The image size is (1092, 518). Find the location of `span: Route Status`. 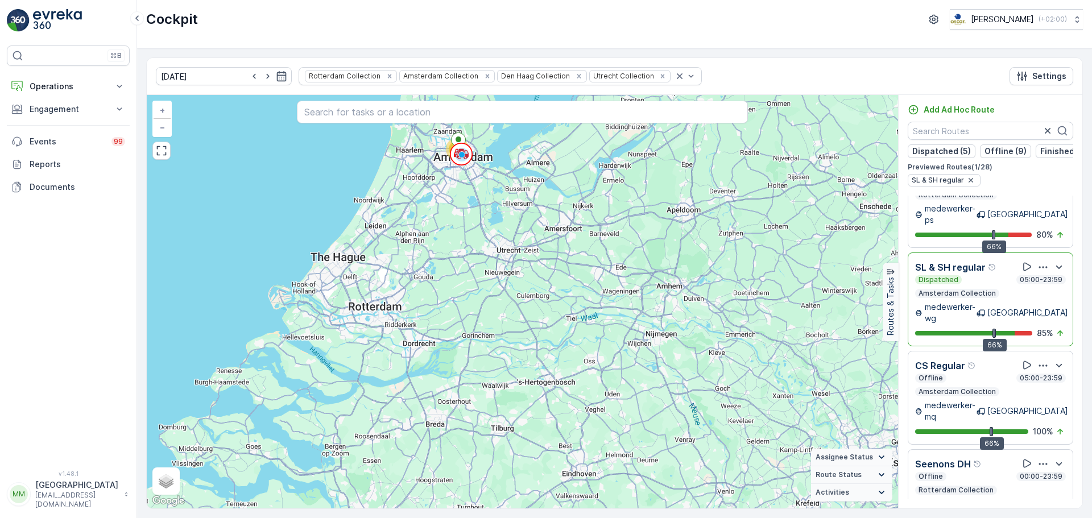

span: Route Status is located at coordinates (838, 475).